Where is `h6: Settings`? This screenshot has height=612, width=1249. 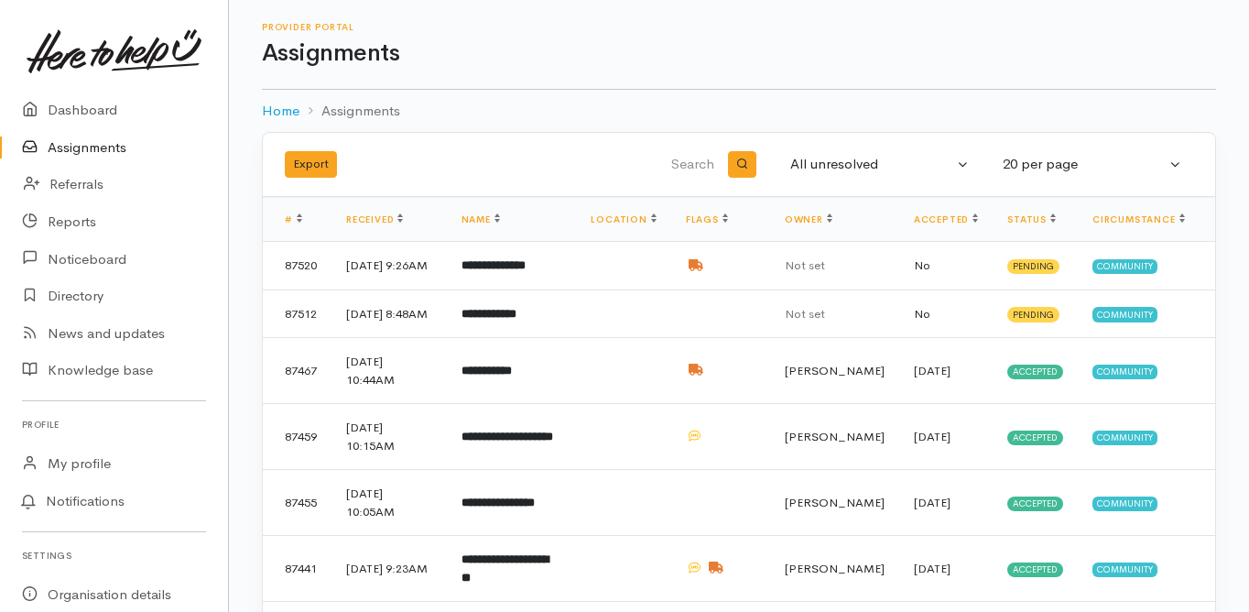 h6: Settings is located at coordinates (114, 555).